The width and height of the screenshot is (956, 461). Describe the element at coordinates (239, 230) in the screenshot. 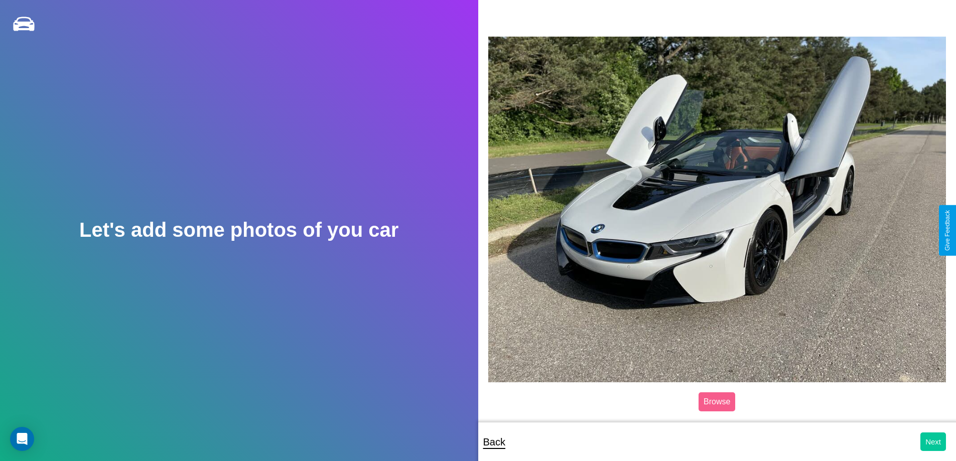

I see `h2: Let's add some photos of you car` at that location.